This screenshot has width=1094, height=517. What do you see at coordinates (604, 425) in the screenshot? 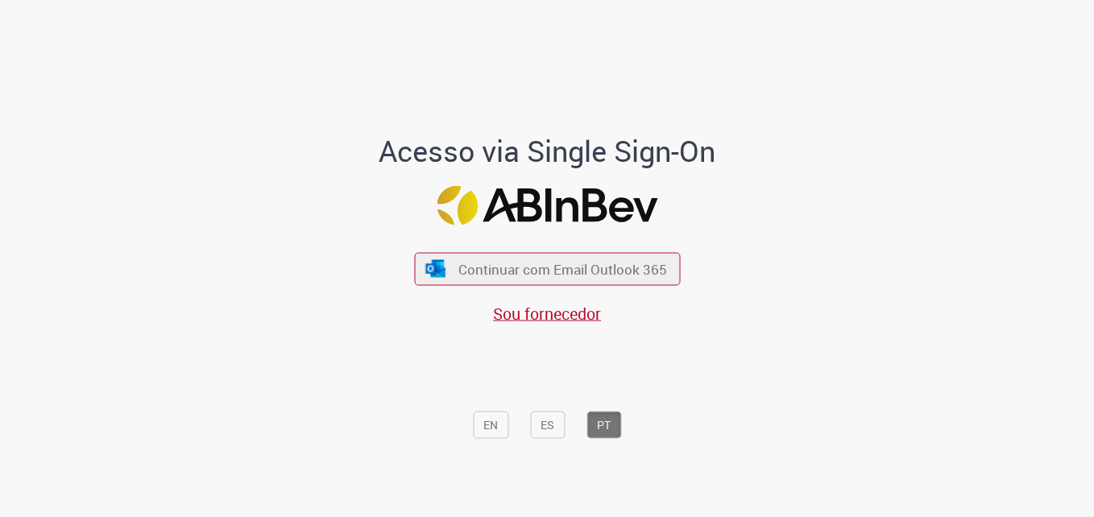
I see `button: PT` at bounding box center [604, 425].